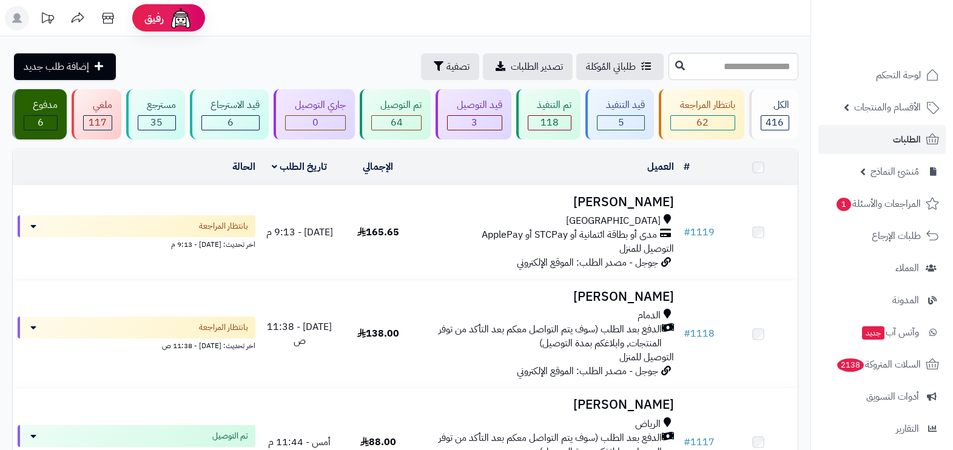  What do you see at coordinates (907, 140) in the screenshot?
I see `span: الطلبات` at bounding box center [907, 140].